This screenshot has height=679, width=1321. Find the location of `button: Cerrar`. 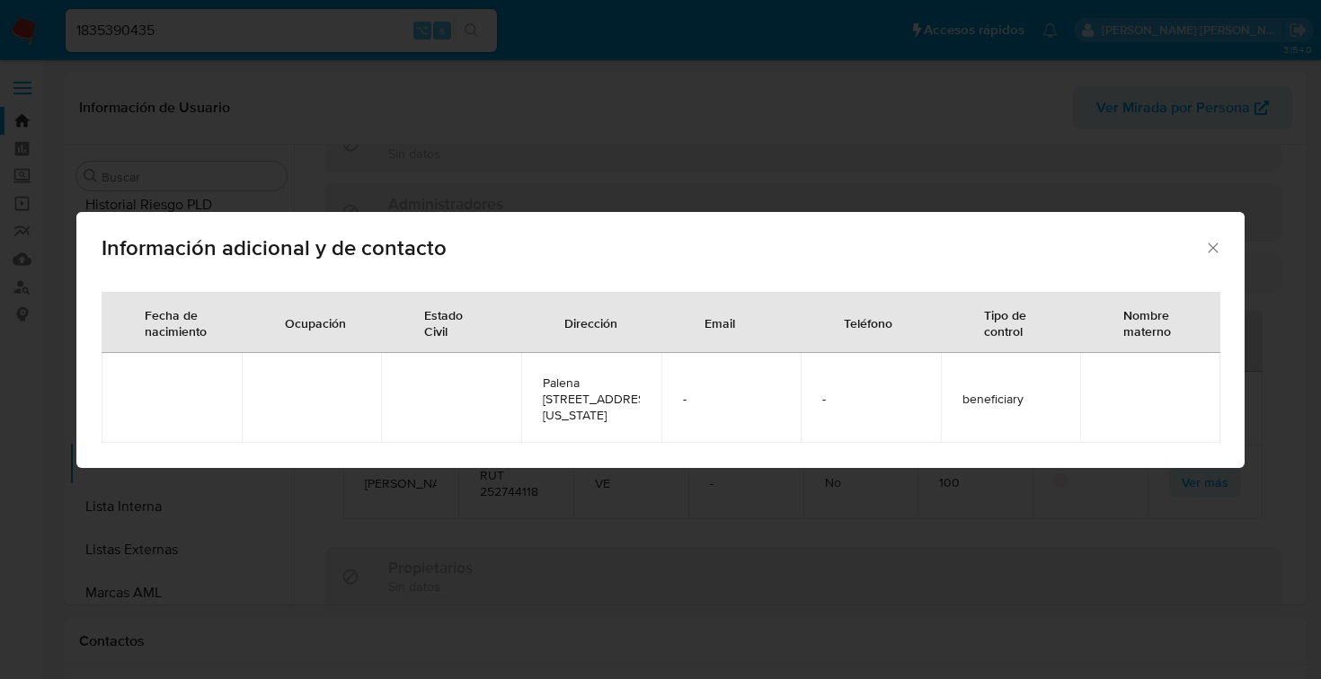

button: Cerrar is located at coordinates (1212, 247).